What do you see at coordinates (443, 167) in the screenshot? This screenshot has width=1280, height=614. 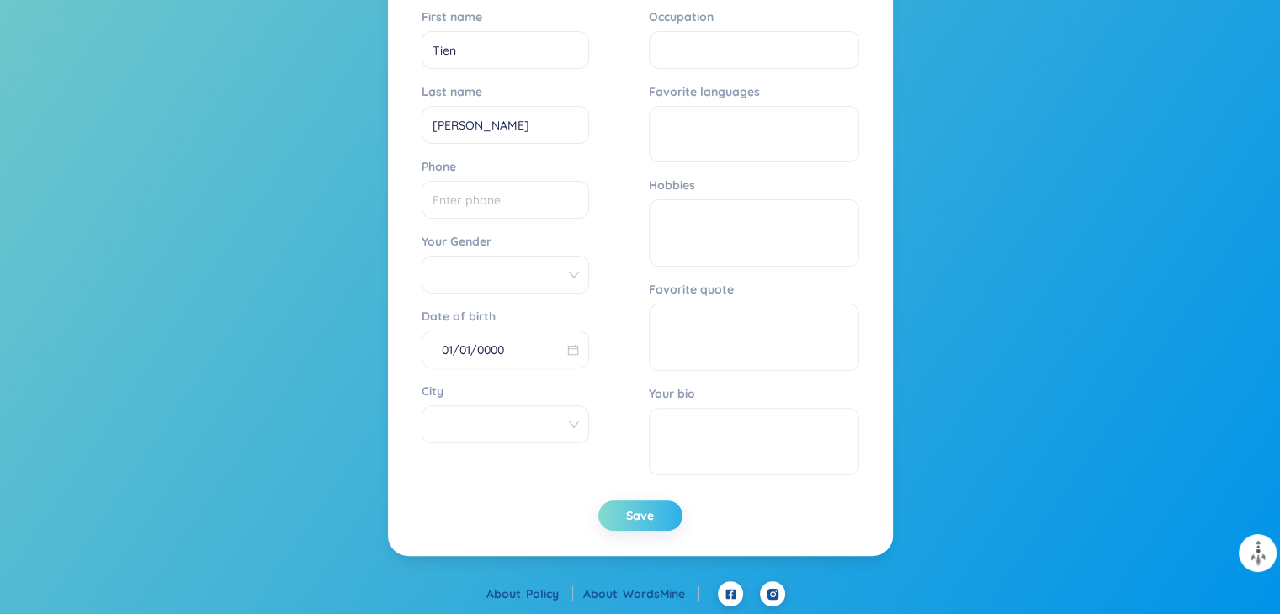 I see `label: Phone` at bounding box center [443, 167].